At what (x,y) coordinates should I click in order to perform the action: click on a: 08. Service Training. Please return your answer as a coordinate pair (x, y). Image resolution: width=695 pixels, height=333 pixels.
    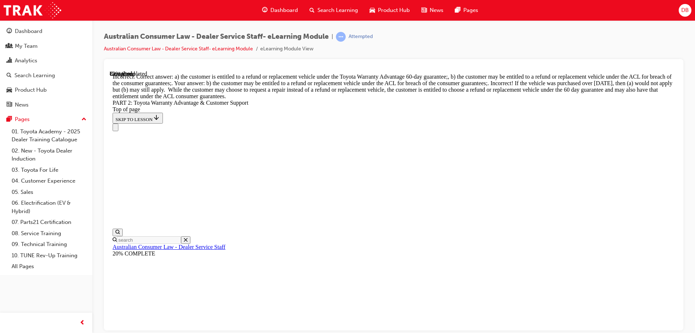
    Looking at the image, I should click on (49, 233).